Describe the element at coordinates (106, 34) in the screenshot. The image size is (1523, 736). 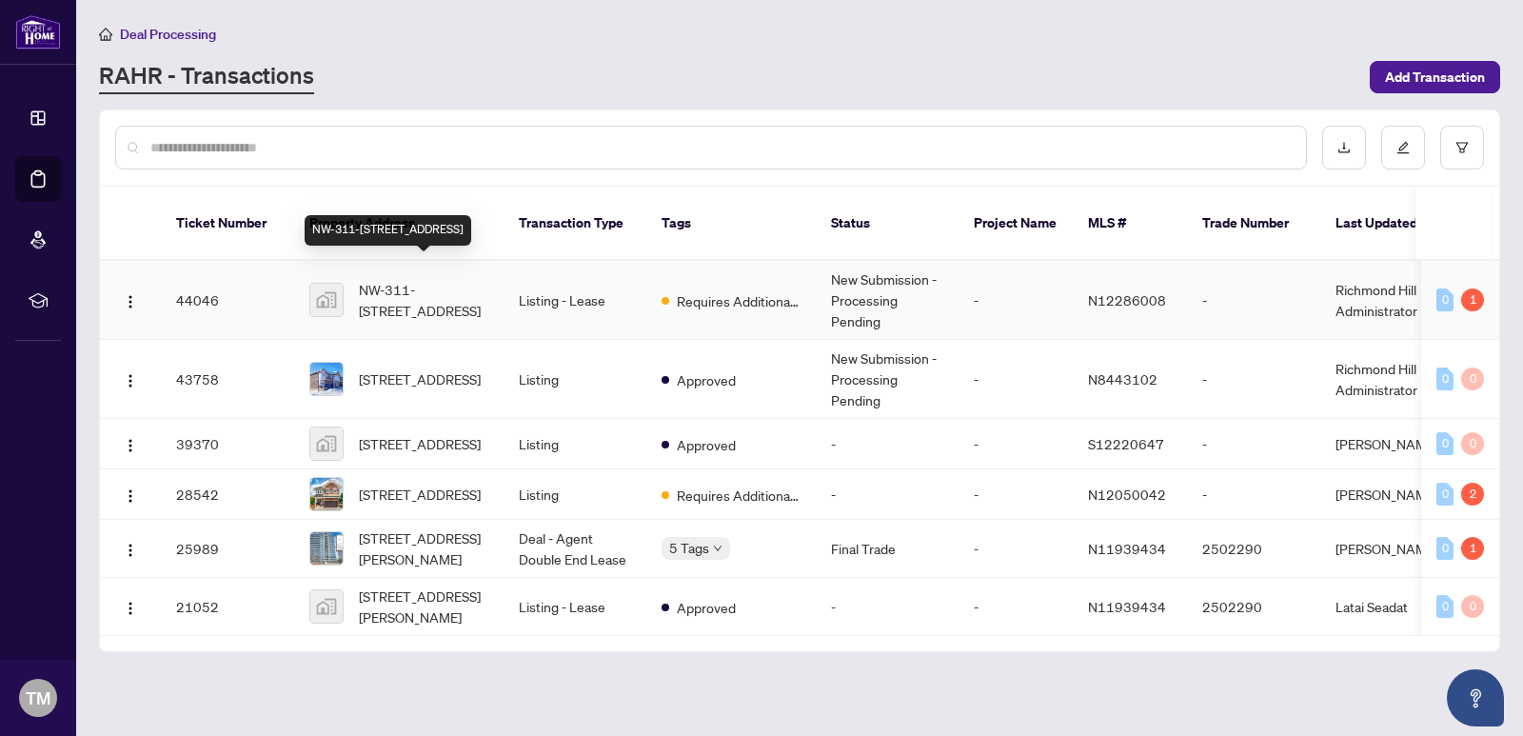
I see `span: home` at that location.